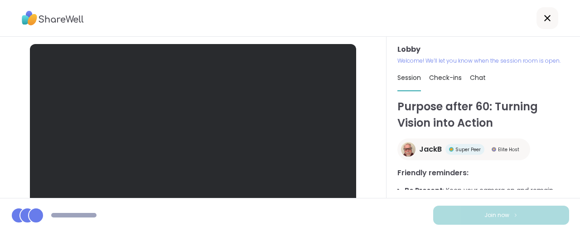 This screenshot has width=580, height=232. Describe the element at coordinates (509, 149) in the screenshot. I see `span: Elite Host` at that location.